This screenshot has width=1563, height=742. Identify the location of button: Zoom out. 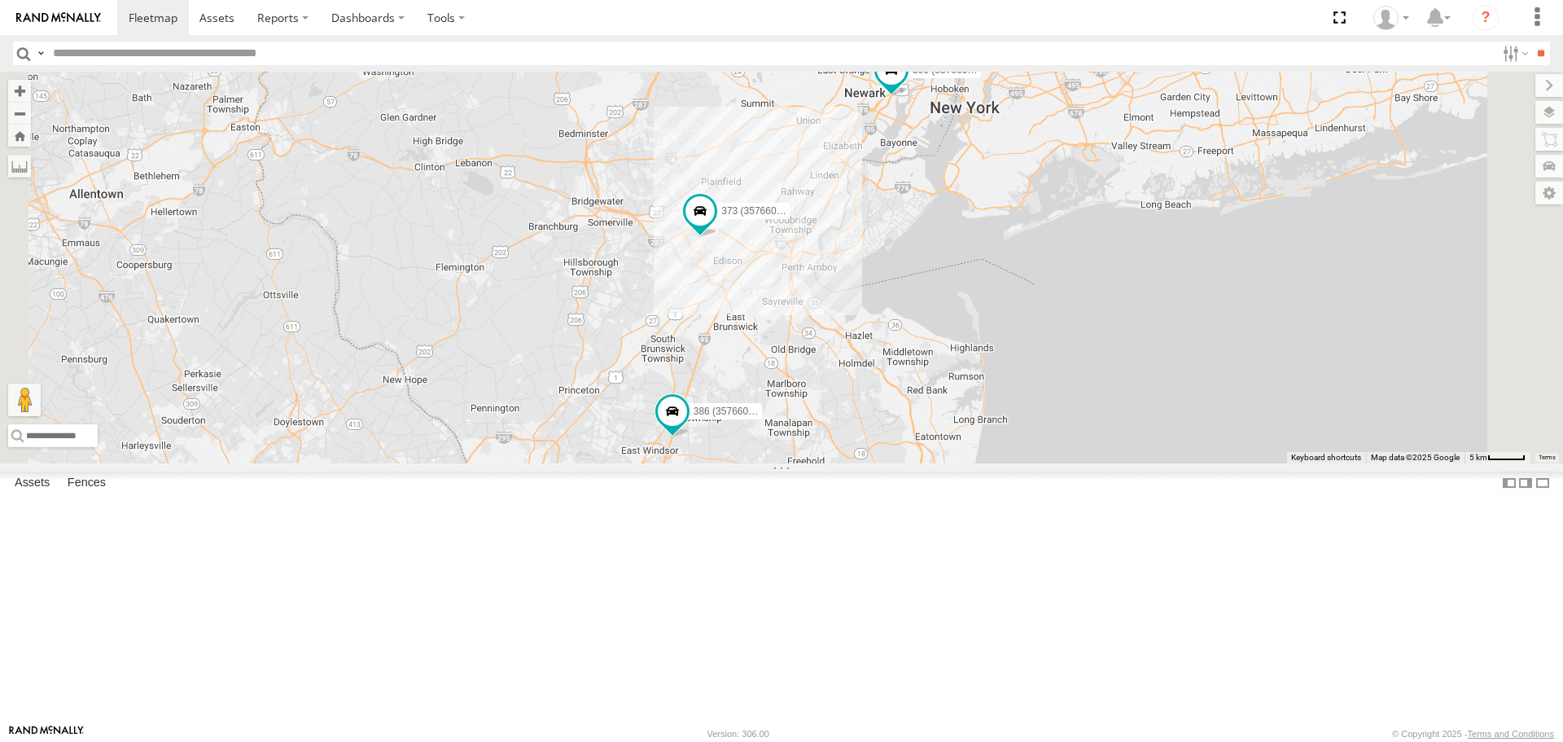
(20, 113).